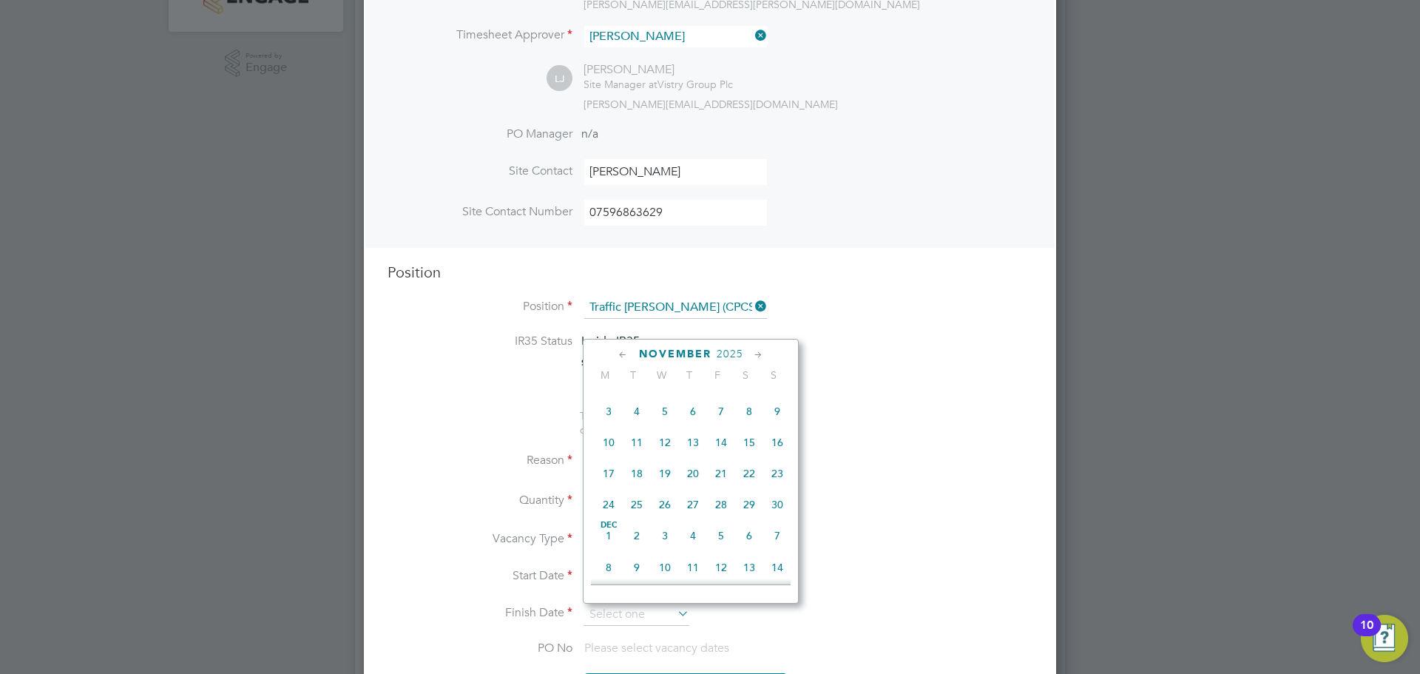  What do you see at coordinates (480, 648) in the screenshot?
I see `label: PO No` at bounding box center [480, 648].